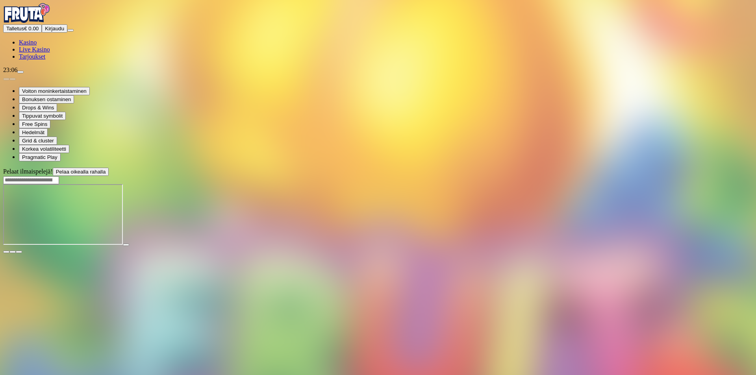 Image resolution: width=756 pixels, height=375 pixels. What do you see at coordinates (378, 172) in the screenshot?
I see `div: Pelaat ilmaispelejä!` at bounding box center [378, 172].